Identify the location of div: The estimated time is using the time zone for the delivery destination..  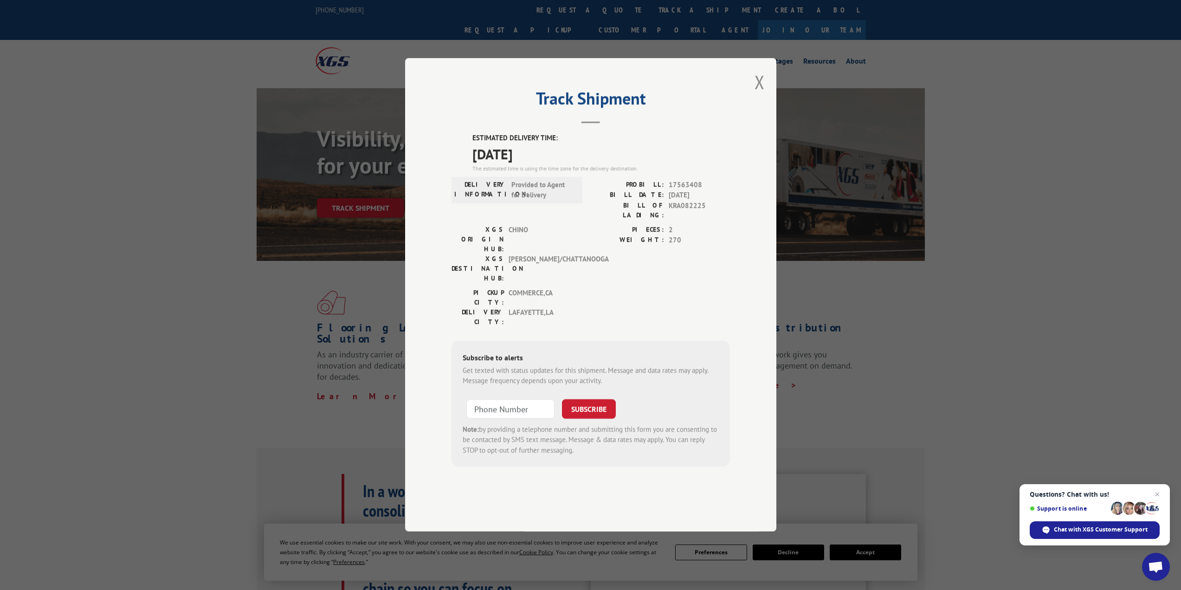
(601, 168).